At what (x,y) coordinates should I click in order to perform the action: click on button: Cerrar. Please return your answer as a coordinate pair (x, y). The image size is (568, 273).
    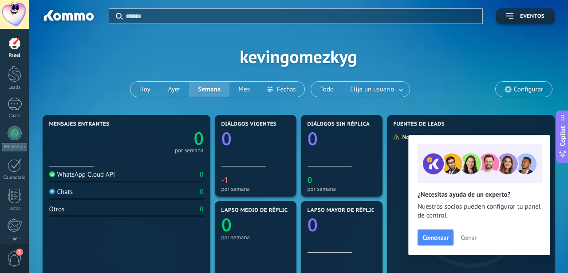
    Looking at the image, I should click on (468, 237).